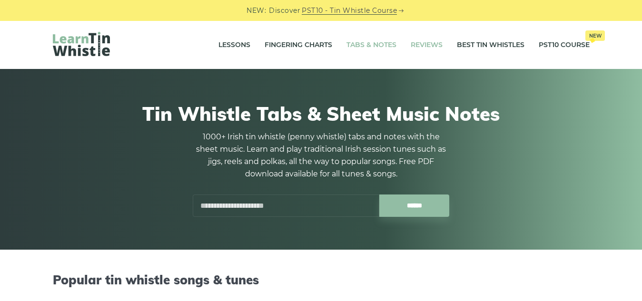 The image size is (642, 301). Describe the element at coordinates (321, 156) in the screenshot. I see `p: 1000+ Irish tin whistle (penny whistle) tabs and notes with the sheet music. Learn and play tradi...` at that location.